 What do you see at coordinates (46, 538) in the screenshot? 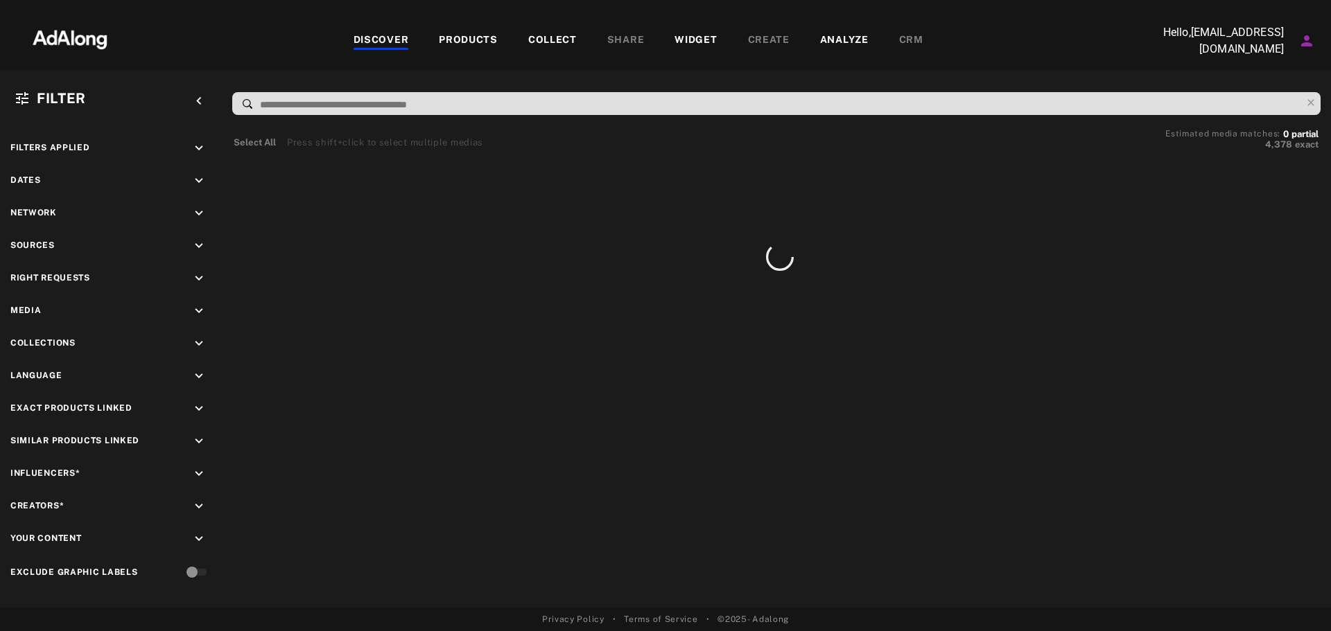
I see `span: Your Content` at bounding box center [46, 538].